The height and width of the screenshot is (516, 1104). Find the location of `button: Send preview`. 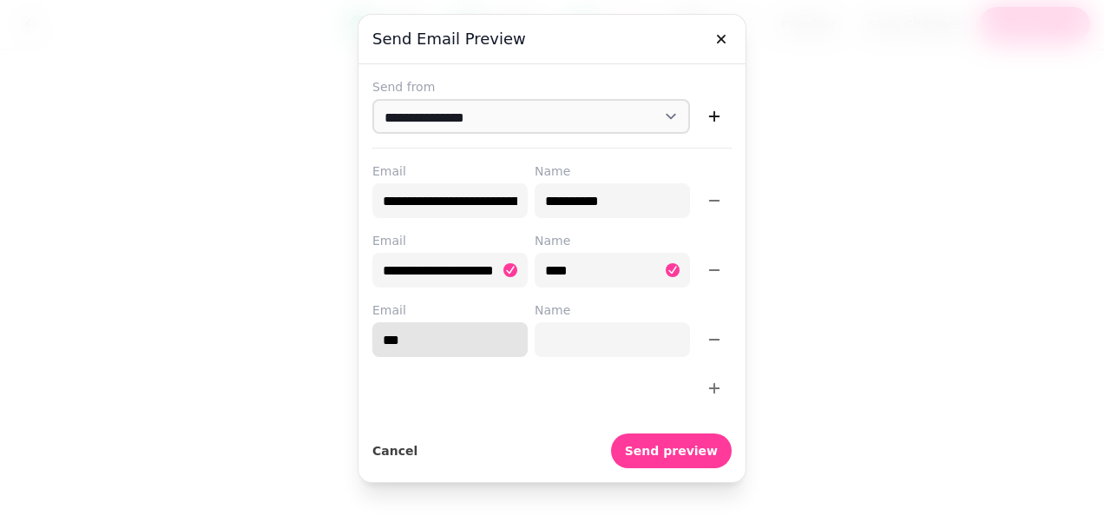

button: Send preview is located at coordinates (671, 451).